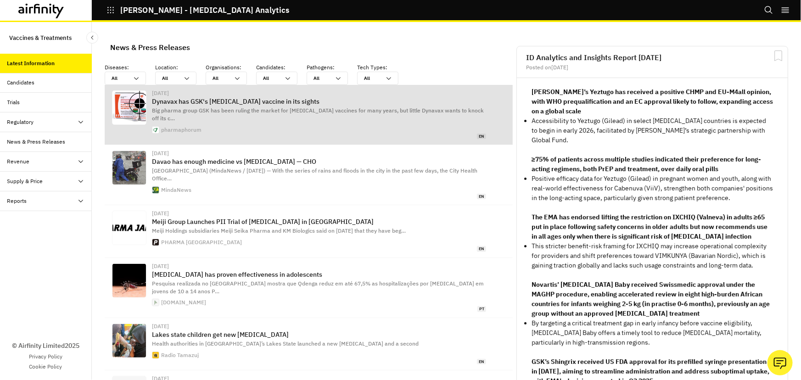  I want to click on div: Trials, so click(14, 102).